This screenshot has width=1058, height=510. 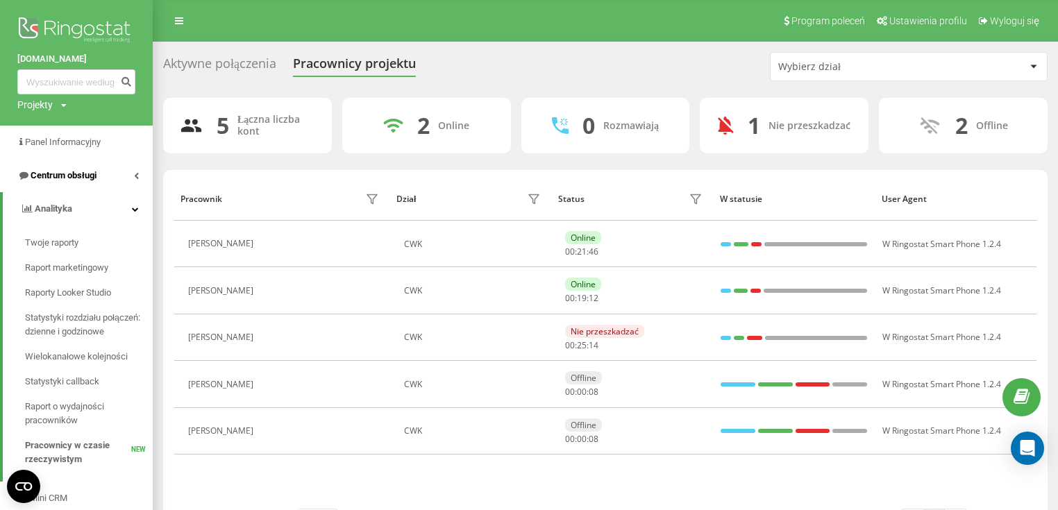 What do you see at coordinates (63, 175) in the screenshot?
I see `span: Centrum obsługi` at bounding box center [63, 175].